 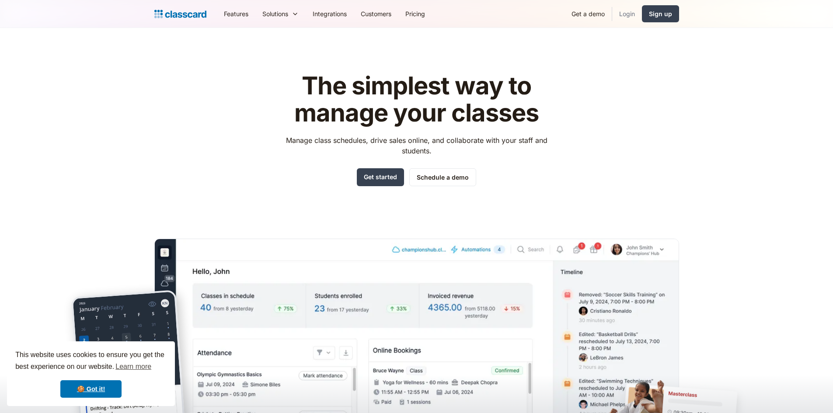 What do you see at coordinates (588, 14) in the screenshot?
I see `a: Get a demo` at bounding box center [588, 14].